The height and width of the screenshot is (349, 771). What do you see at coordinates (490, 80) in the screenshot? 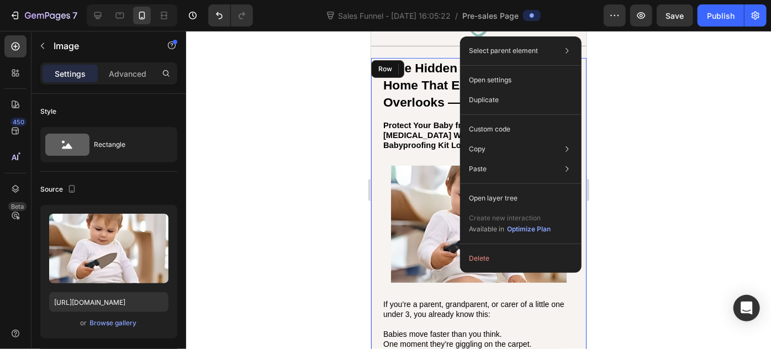
I see `p: Open settings` at bounding box center [490, 80].